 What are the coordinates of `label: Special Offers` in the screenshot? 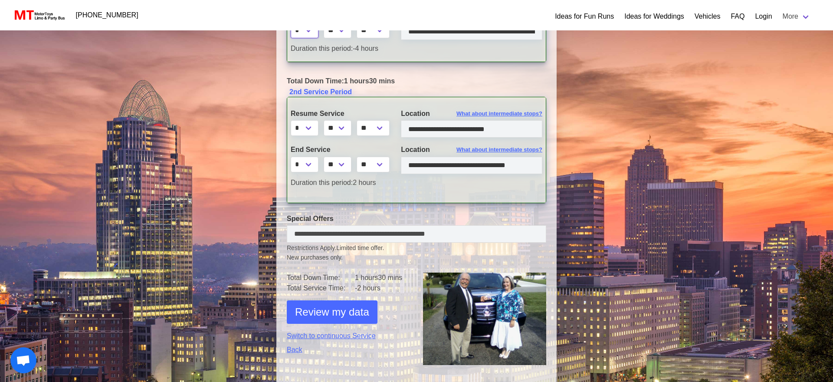 It's located at (417, 219).